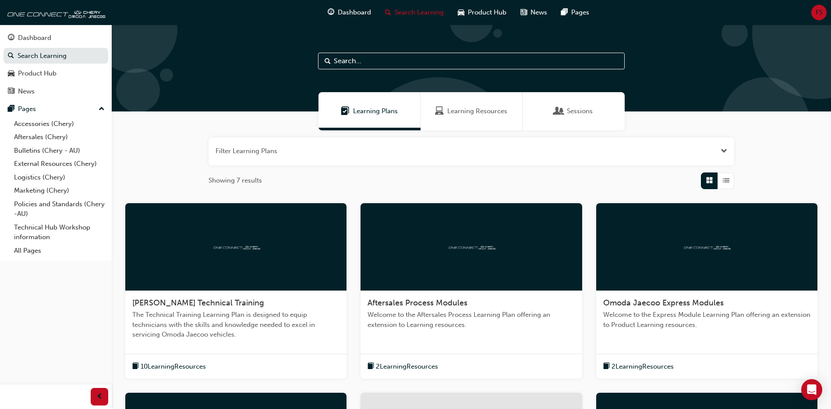  What do you see at coordinates (169, 366) in the screenshot?
I see `button: book-icon10LearningResources` at bounding box center [169, 366].